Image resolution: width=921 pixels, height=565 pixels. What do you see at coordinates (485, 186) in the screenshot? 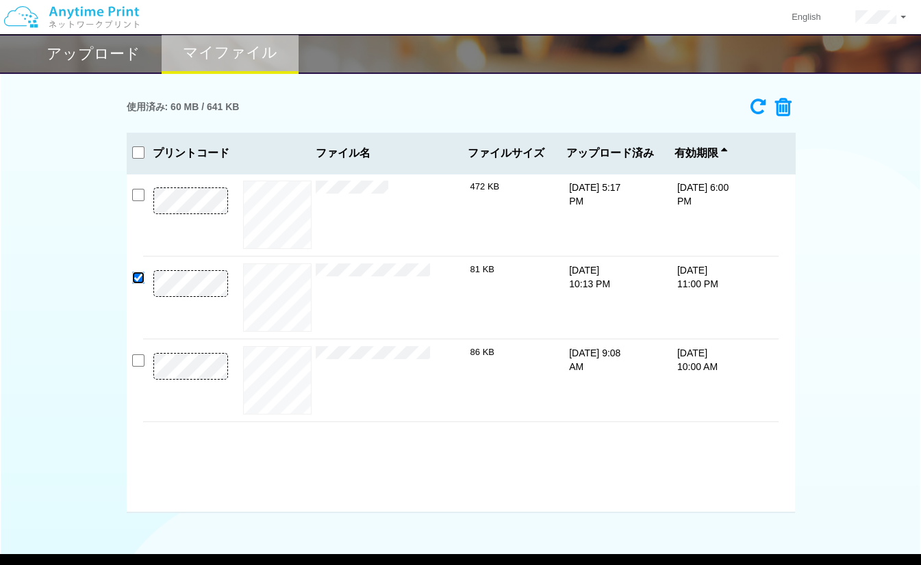
I see `span: 472 KB` at bounding box center [485, 186].